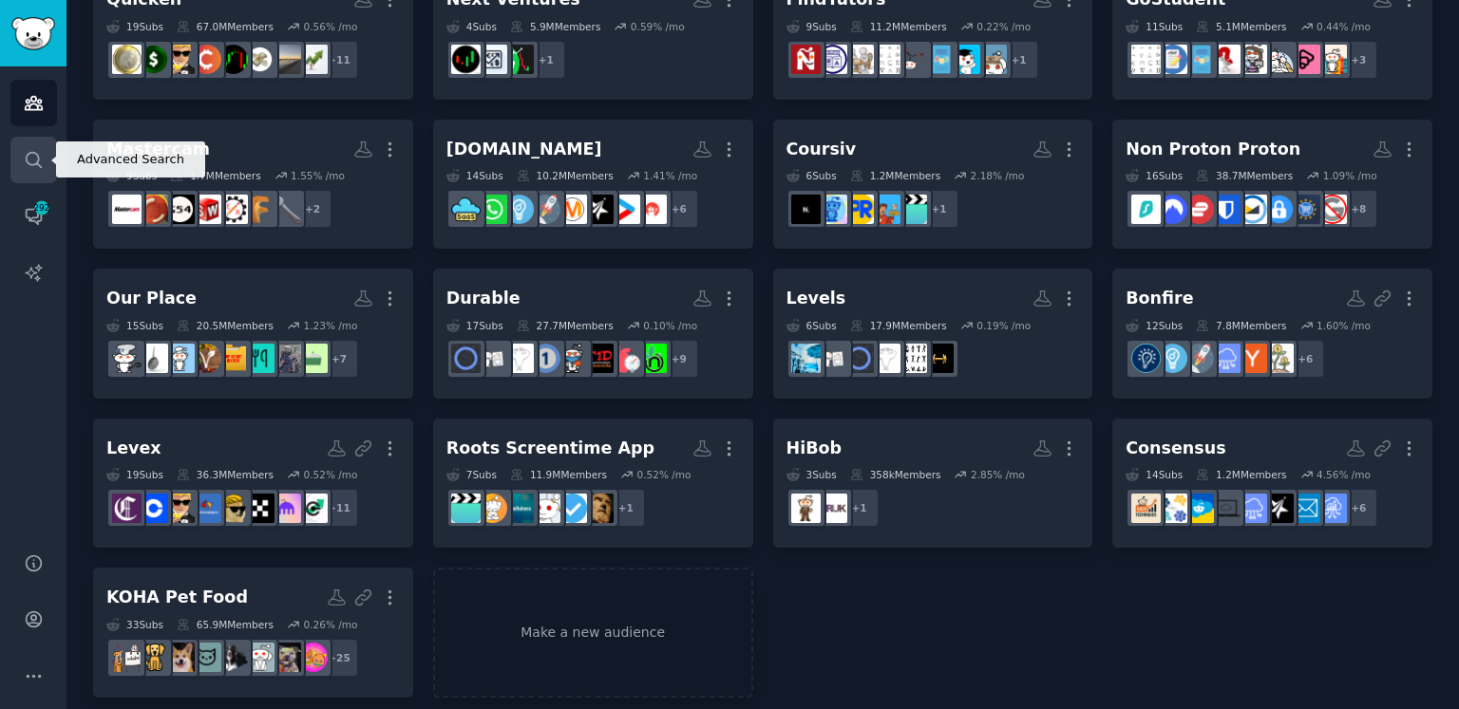 The width and height of the screenshot is (1459, 709). I want to click on div: 5.9M Members, so click(555, 27).